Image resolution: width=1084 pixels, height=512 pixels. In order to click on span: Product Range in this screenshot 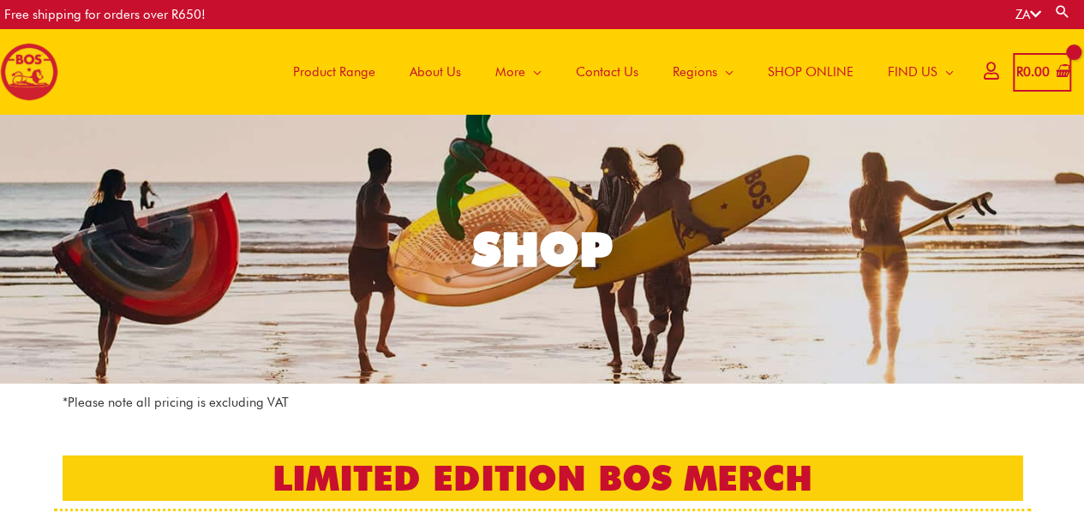, I will do `click(334, 72)`.